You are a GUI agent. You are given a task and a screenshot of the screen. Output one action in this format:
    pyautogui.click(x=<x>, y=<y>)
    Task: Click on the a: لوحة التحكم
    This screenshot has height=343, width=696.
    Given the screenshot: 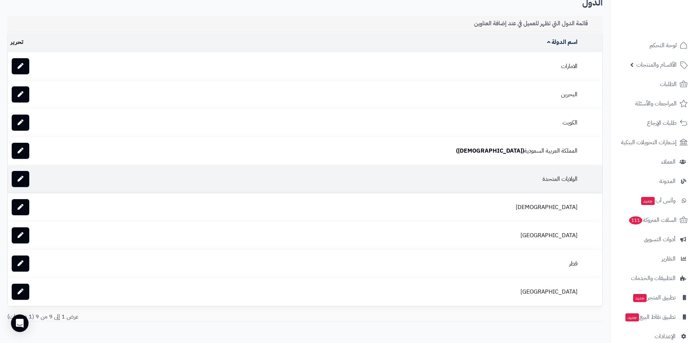 What is the action you would take?
    pyautogui.click(x=653, y=45)
    